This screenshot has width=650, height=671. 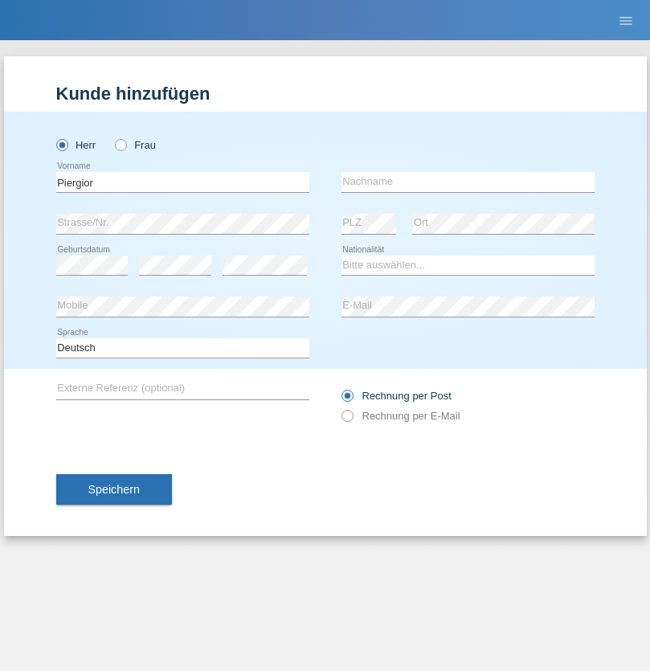 I want to click on button: Speichern, so click(x=114, y=489).